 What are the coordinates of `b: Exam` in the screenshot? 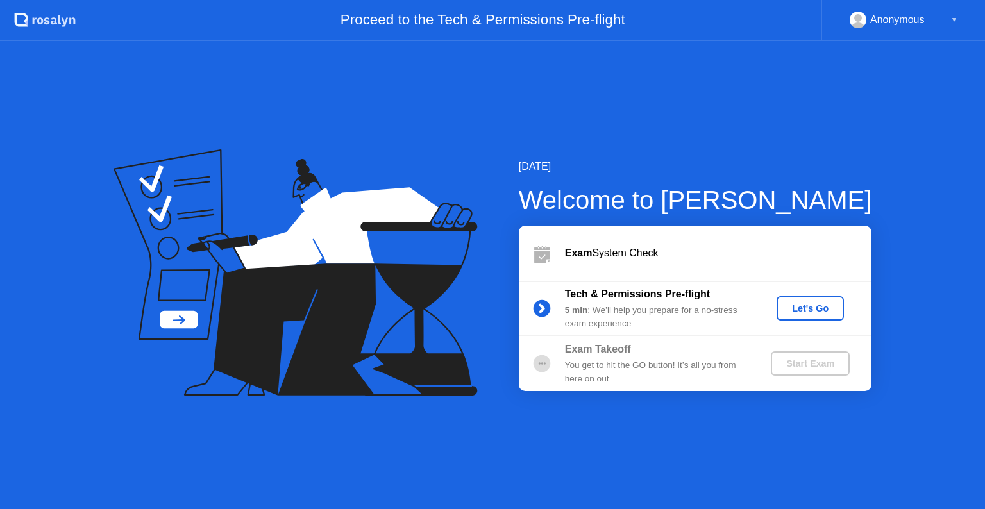 It's located at (579, 253).